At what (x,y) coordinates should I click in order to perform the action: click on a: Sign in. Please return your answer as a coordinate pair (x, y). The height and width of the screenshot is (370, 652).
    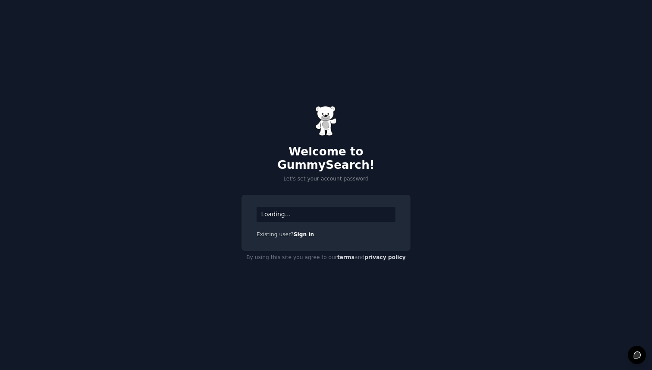
    Looking at the image, I should click on (304, 234).